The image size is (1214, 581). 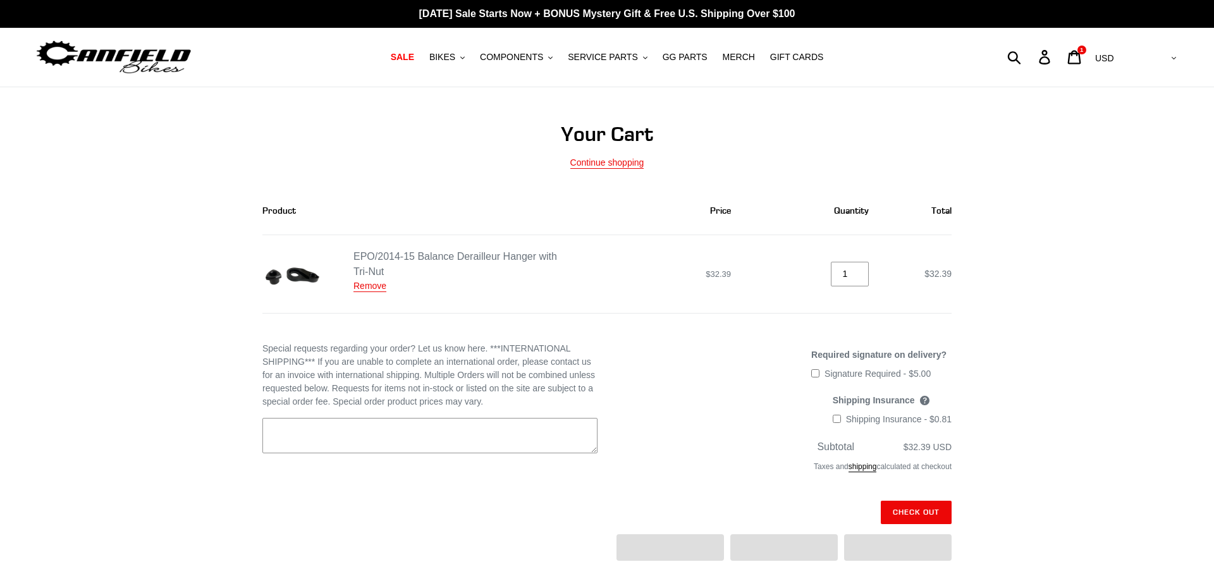 What do you see at coordinates (659, 211) in the screenshot?
I see `th: Price` at bounding box center [659, 211].